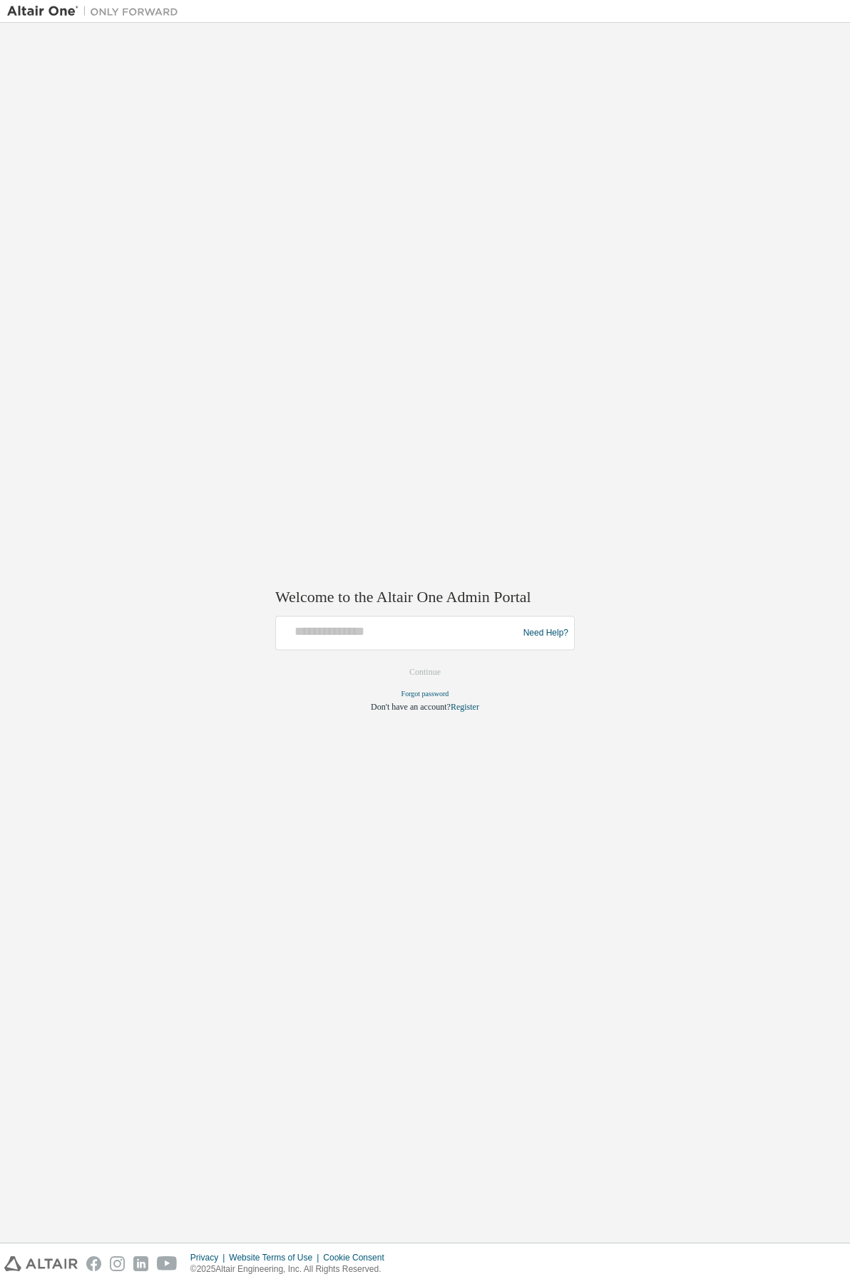  I want to click on img: linkedin.svg, so click(140, 1264).